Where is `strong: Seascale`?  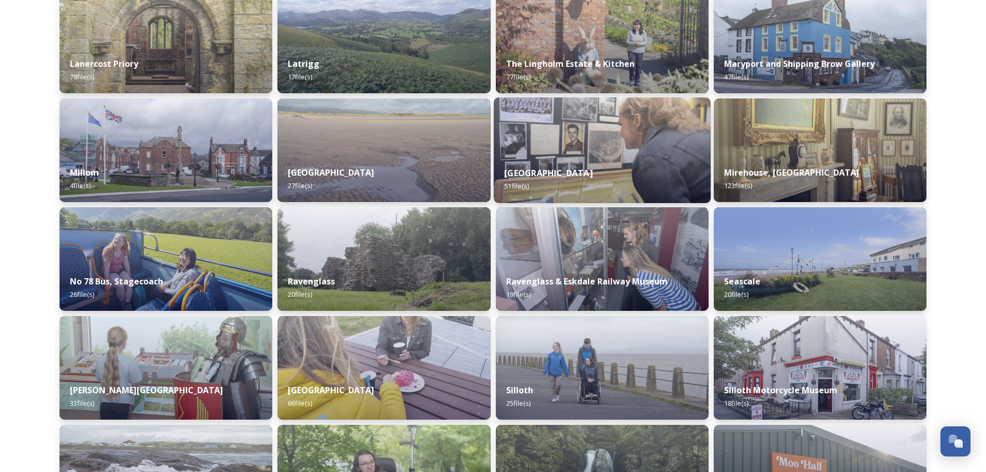
strong: Seascale is located at coordinates (742, 281).